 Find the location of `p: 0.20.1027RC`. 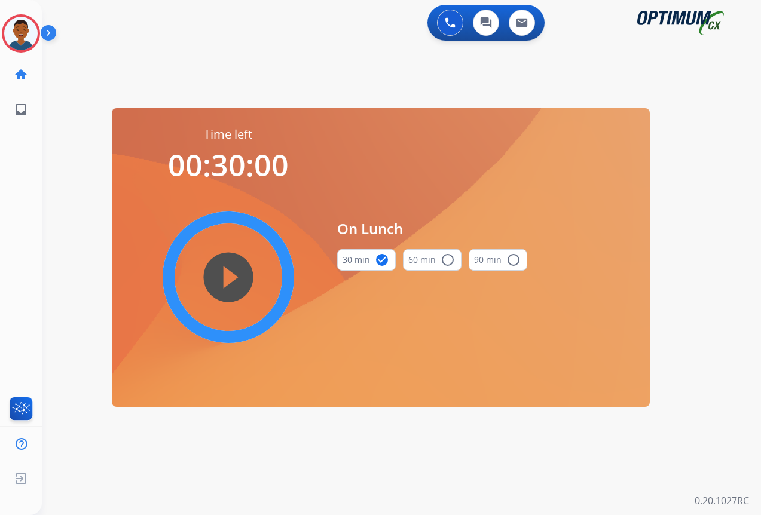

p: 0.20.1027RC is located at coordinates (722, 501).